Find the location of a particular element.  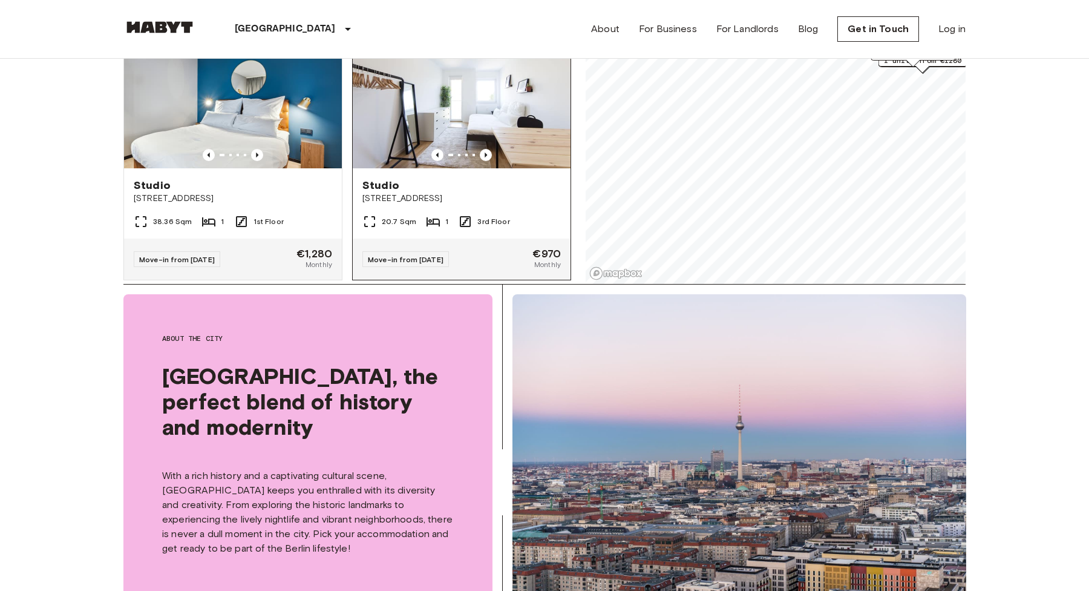

a: For Landlords is located at coordinates (747, 29).